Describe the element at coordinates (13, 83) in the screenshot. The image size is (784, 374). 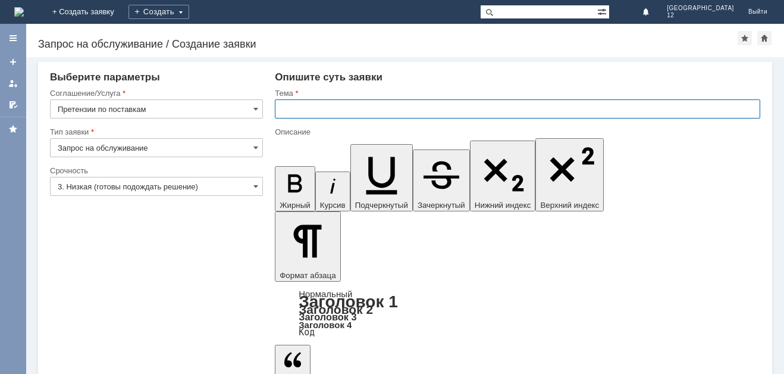
I see `a: Мои заявки` at that location.